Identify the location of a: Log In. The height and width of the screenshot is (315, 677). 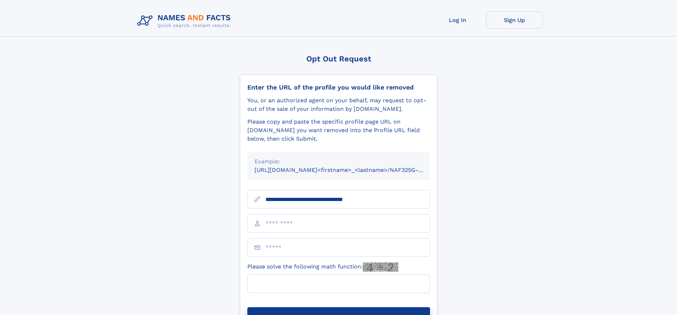
(458, 20).